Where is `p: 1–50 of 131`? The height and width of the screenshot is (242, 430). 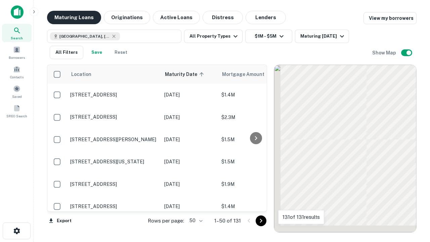
p: 1–50 of 131 is located at coordinates (228, 221).